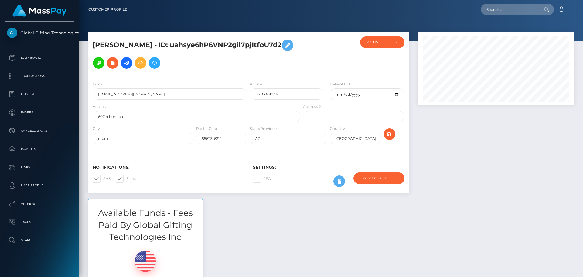 The height and width of the screenshot is (277, 583). I want to click on p: Transactions, so click(39, 76).